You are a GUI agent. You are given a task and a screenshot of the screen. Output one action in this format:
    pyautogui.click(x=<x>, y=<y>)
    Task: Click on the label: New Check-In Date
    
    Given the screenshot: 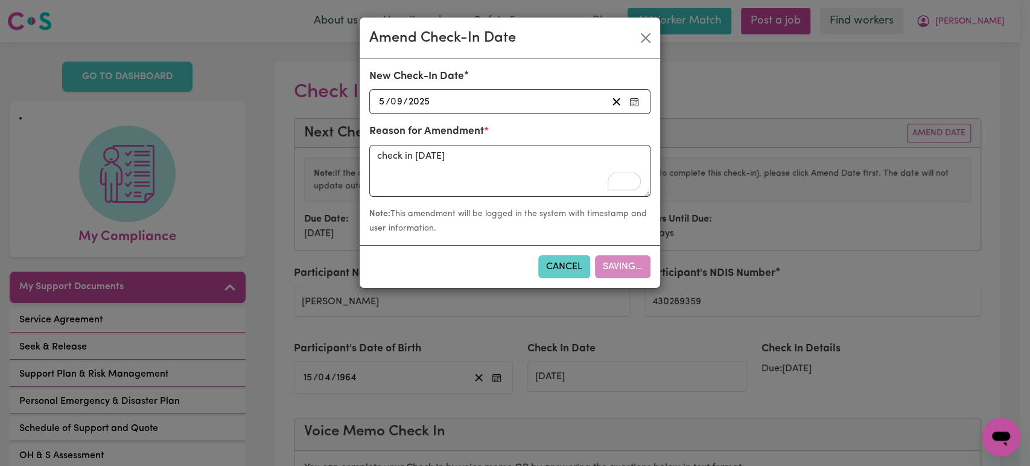 What is the action you would take?
    pyautogui.click(x=416, y=77)
    